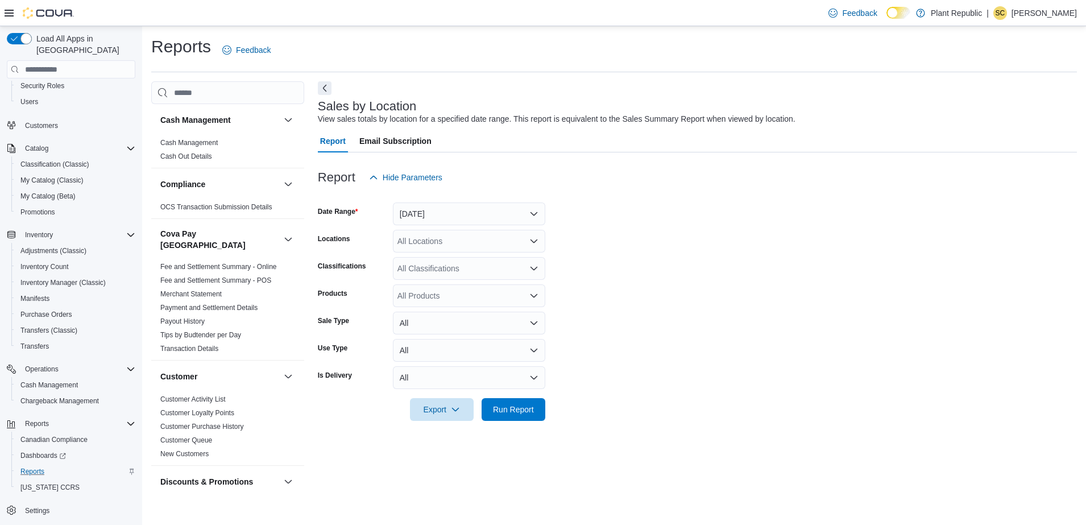 The width and height of the screenshot is (1086, 525). I want to click on a: Classification (Classic), so click(55, 164).